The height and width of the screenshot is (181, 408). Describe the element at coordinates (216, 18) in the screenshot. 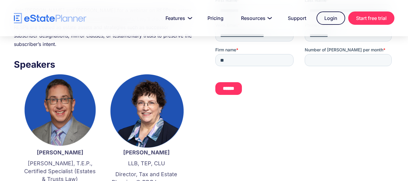

I see `a: Pricing` at that location.